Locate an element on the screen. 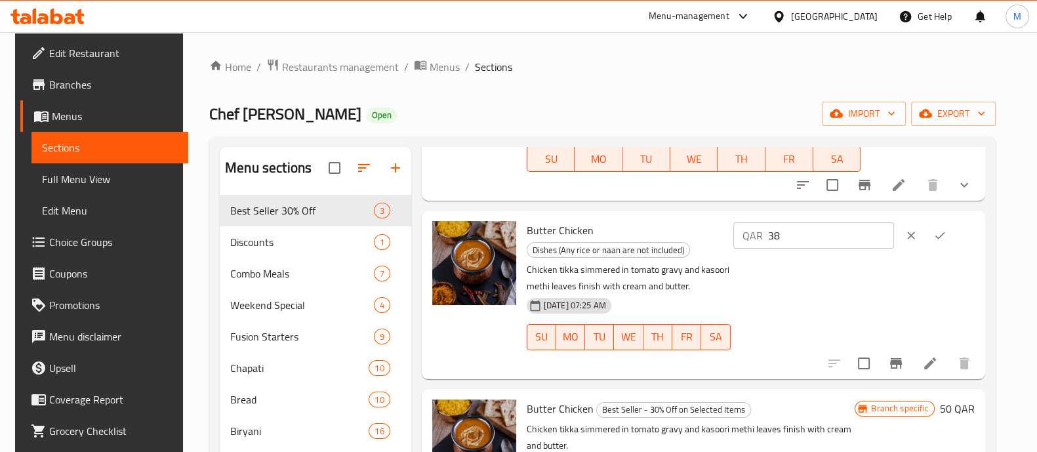 Image resolution: width=1037 pixels, height=452 pixels. span: Weekend Special is located at coordinates (302, 305).